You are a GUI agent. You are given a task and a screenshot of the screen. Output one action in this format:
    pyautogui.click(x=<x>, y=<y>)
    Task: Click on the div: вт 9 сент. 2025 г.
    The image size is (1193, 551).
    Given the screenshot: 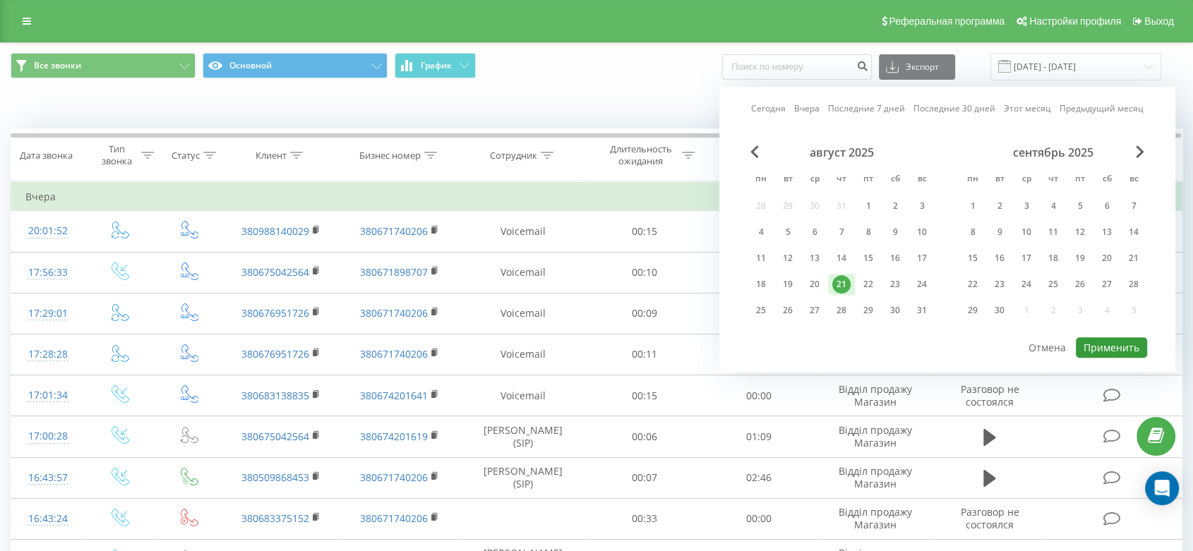 What is the action you would take?
    pyautogui.click(x=1000, y=232)
    